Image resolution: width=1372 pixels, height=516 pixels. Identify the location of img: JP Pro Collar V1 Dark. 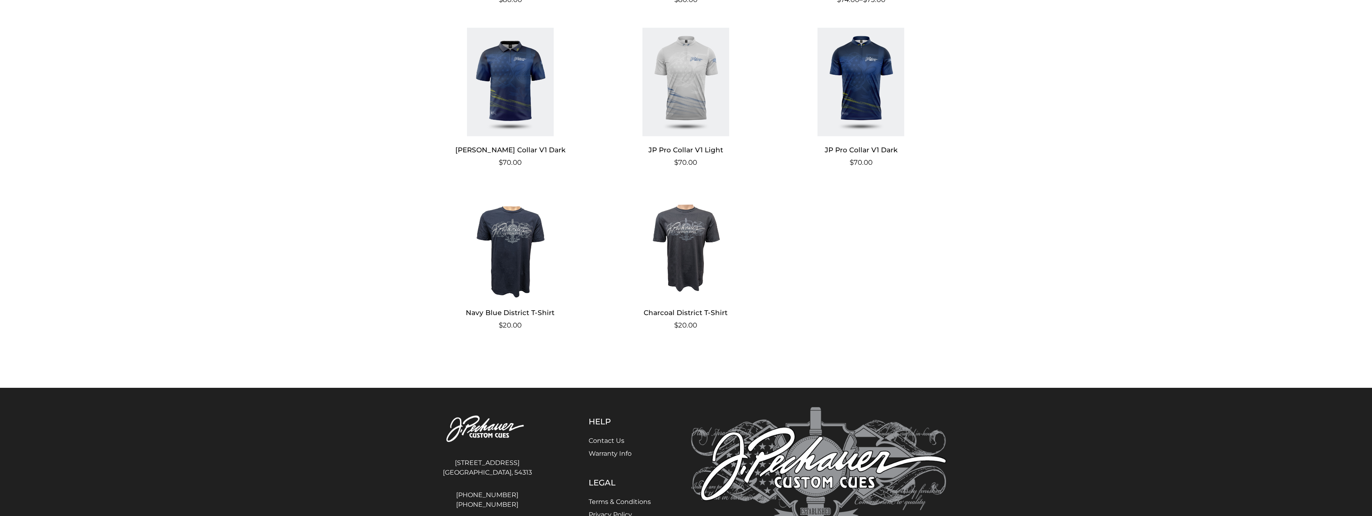
(861, 82).